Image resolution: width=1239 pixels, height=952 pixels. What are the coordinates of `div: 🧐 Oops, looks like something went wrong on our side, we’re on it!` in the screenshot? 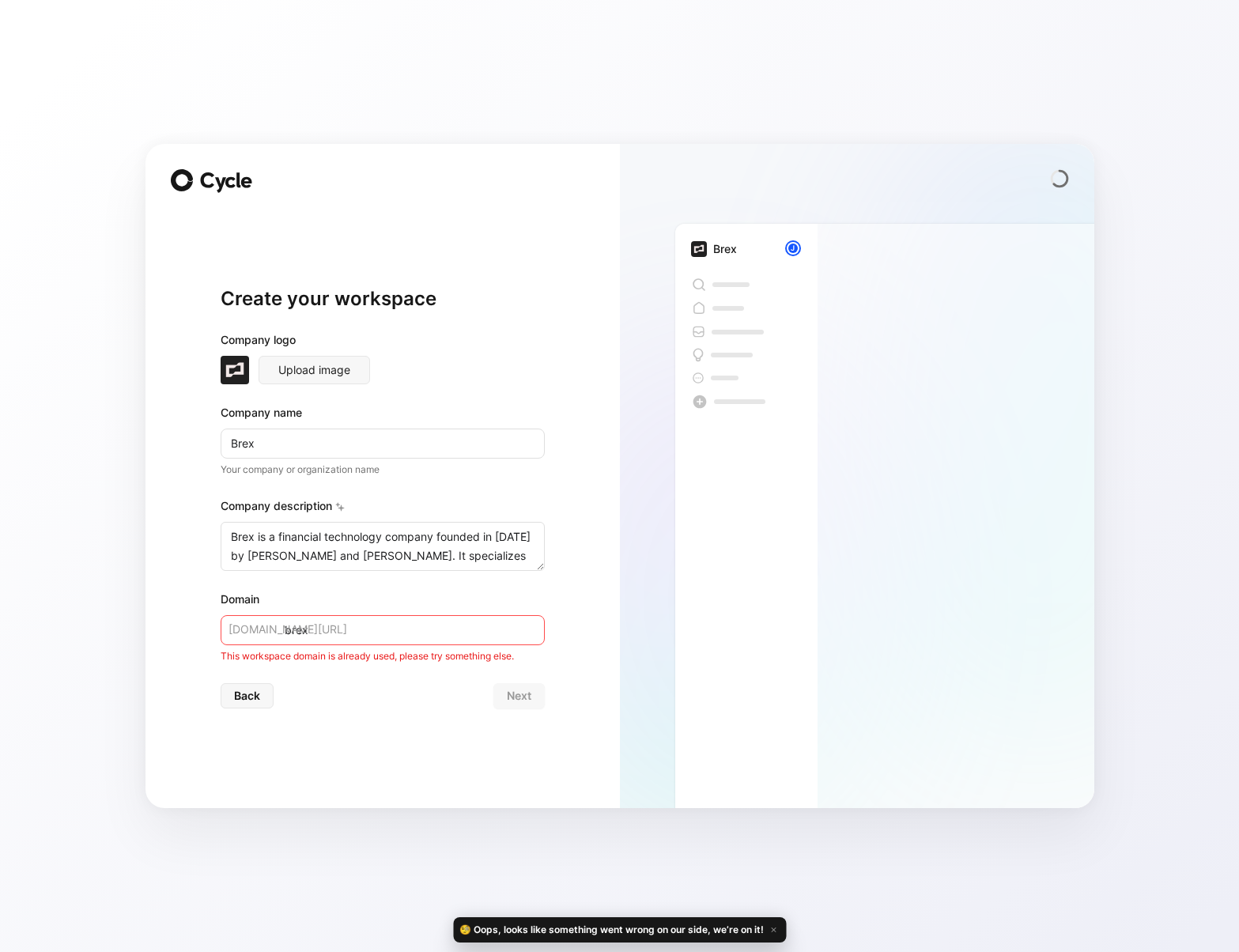 It's located at (619, 930).